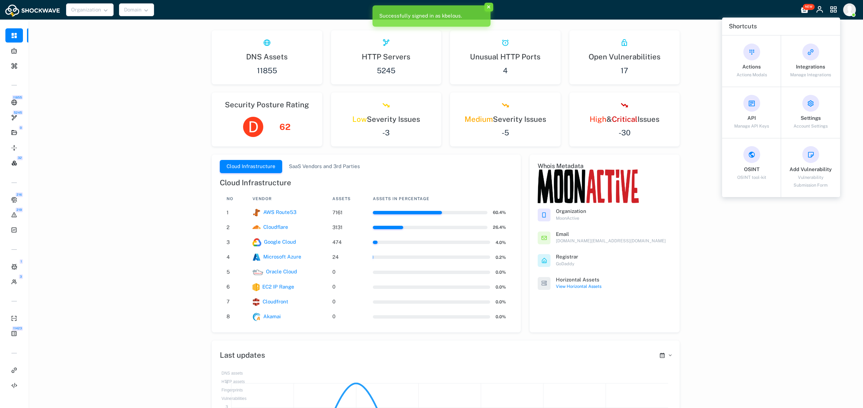 This screenshot has height=408, width=863. What do you see at coordinates (589, 186) in the screenshot?
I see `img: a5dc60f9a79080acb68d5670e756725467ac28d9` at bounding box center [589, 186].